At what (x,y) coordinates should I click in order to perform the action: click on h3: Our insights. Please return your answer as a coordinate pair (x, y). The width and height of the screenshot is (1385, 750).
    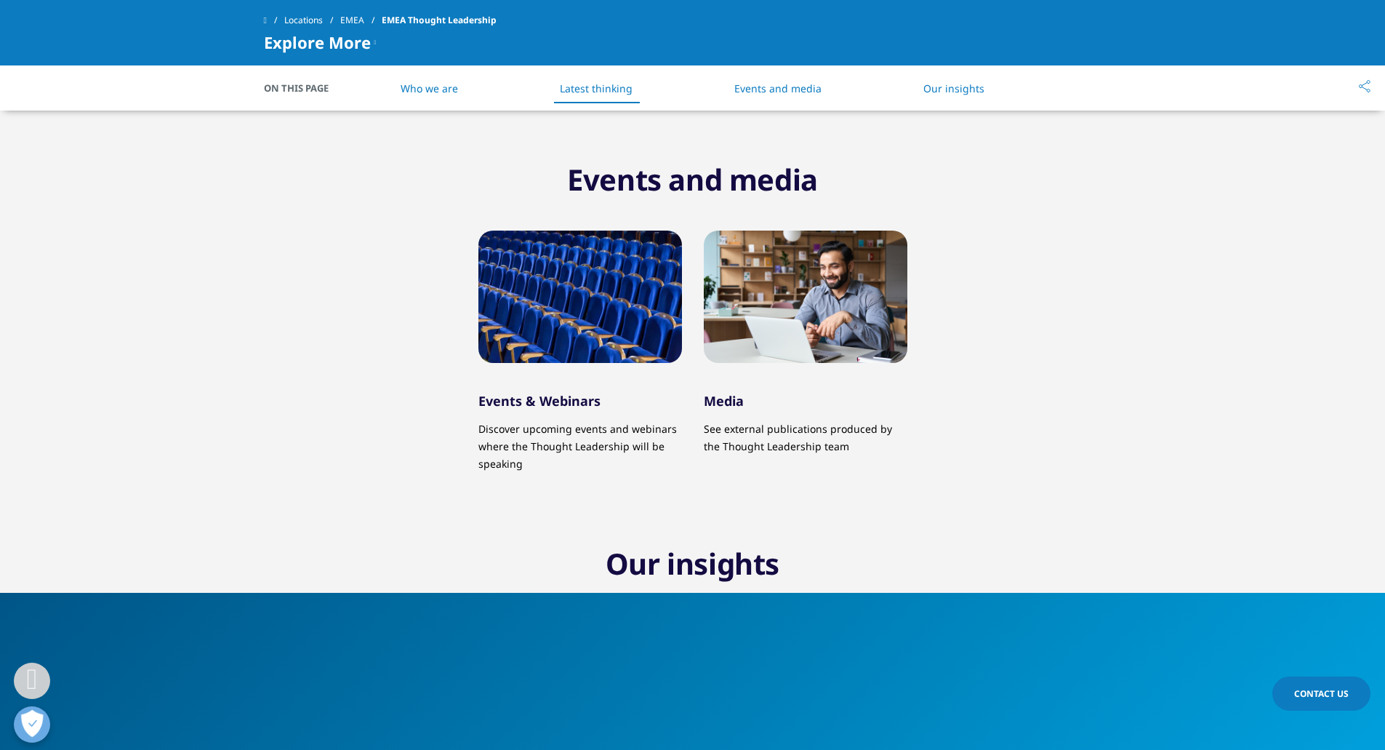
    Looking at the image, I should click on (692, 569).